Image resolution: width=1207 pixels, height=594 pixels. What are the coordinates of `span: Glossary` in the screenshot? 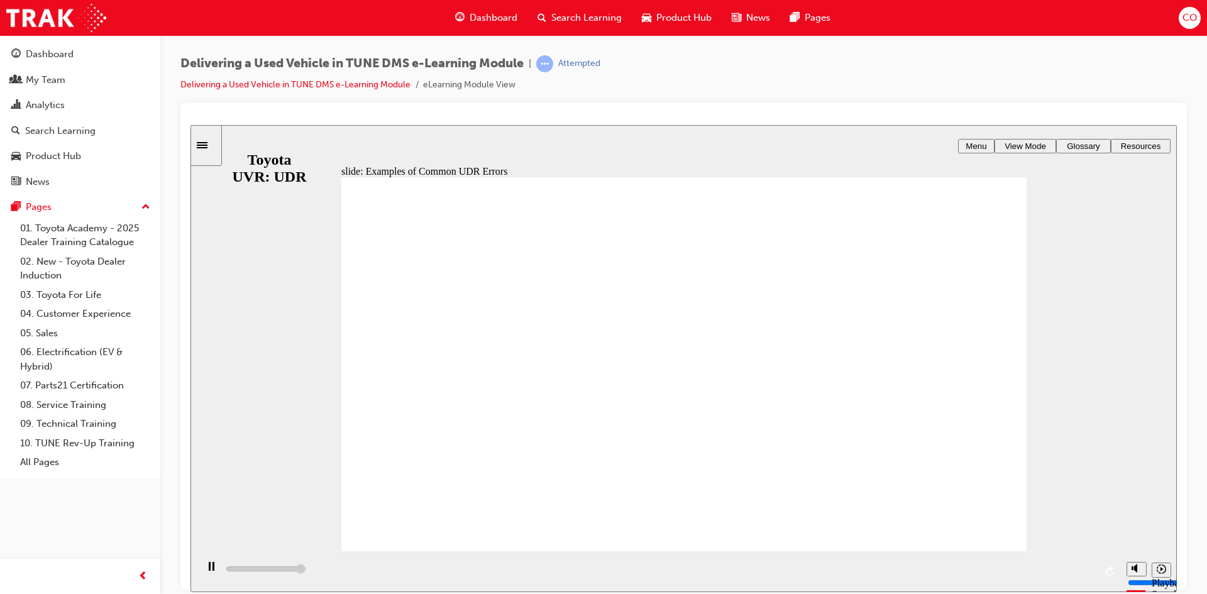 It's located at (893, 21).